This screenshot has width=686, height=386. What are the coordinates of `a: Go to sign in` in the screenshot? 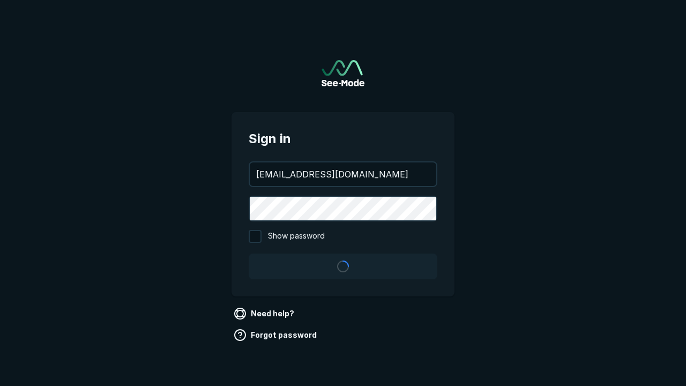 It's located at (343, 73).